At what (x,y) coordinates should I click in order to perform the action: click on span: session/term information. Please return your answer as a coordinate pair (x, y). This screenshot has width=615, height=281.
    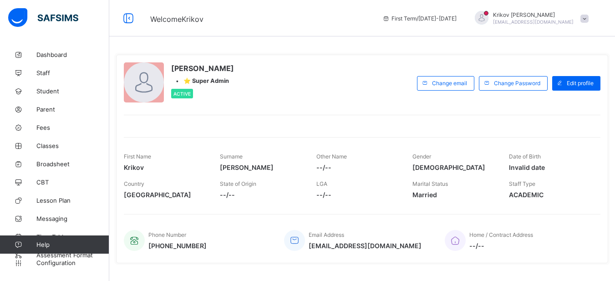
    Looking at the image, I should click on (419, 18).